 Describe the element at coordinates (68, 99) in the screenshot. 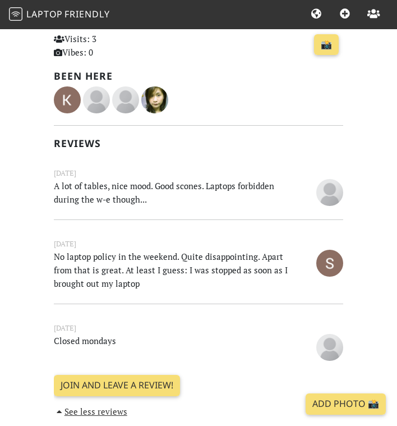

I see `span: Kristin D` at that location.